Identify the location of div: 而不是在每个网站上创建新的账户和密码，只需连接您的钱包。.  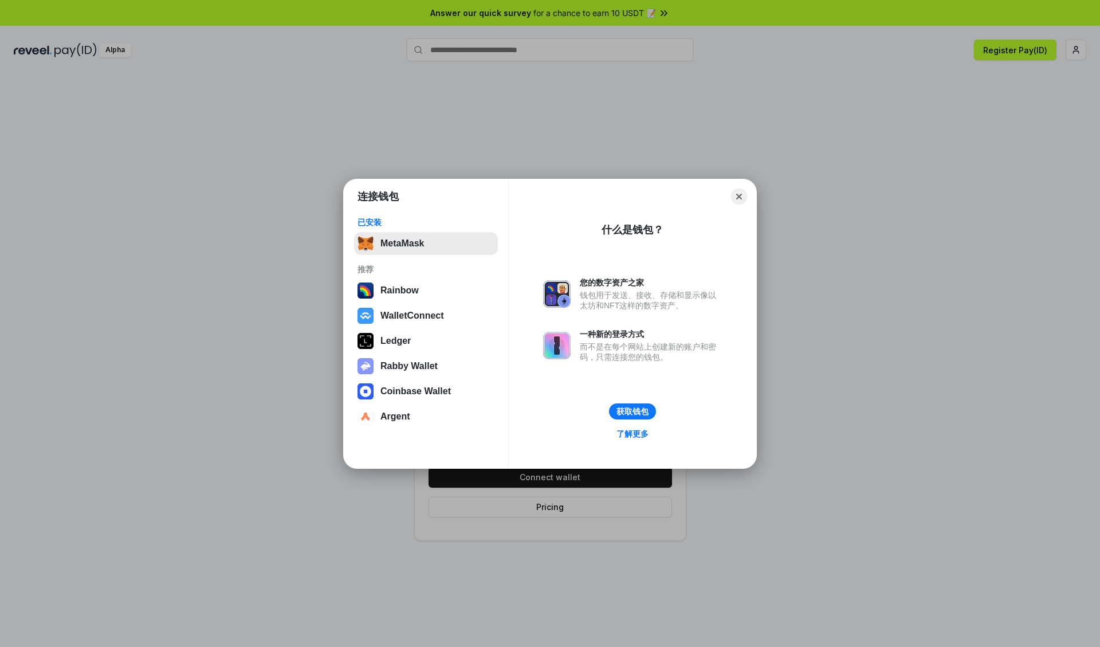
(651, 352).